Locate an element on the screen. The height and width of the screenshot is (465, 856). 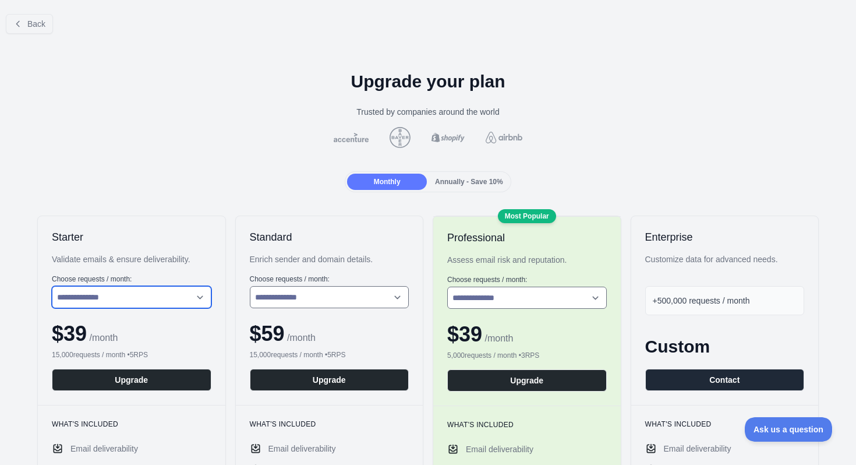
div: Assess email risk and reputation. is located at coordinates (527, 260).